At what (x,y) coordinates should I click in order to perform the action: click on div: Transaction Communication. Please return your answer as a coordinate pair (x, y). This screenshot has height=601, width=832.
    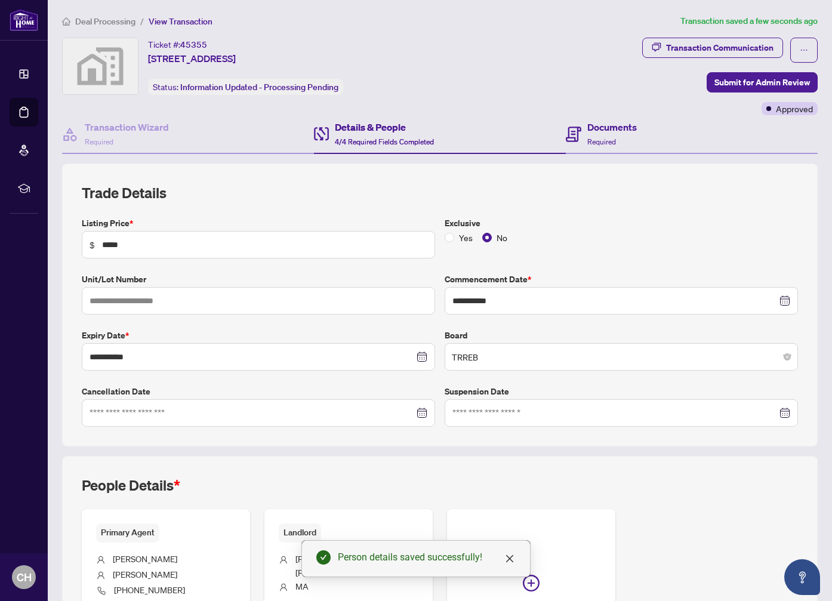
    Looking at the image, I should click on (720, 48).